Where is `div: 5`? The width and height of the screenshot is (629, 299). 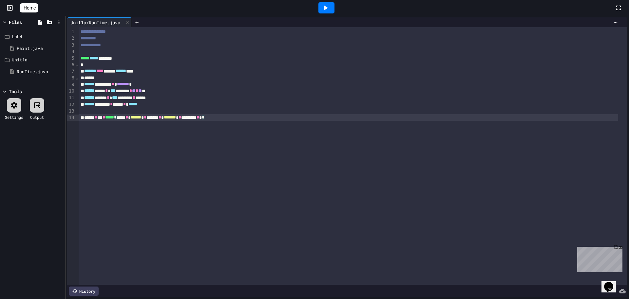
div: 5 is located at coordinates (71, 58).